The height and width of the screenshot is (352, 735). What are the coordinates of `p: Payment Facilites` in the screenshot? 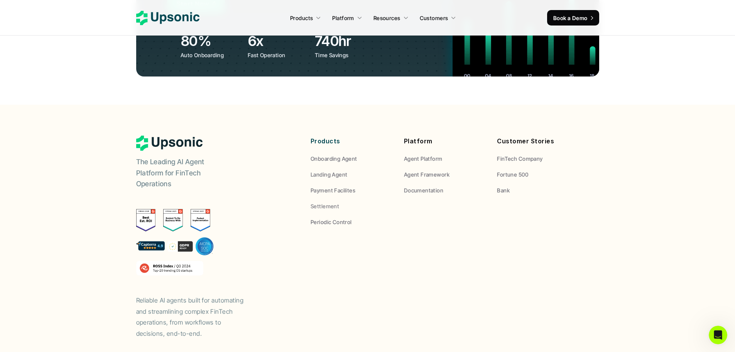 It's located at (333, 190).